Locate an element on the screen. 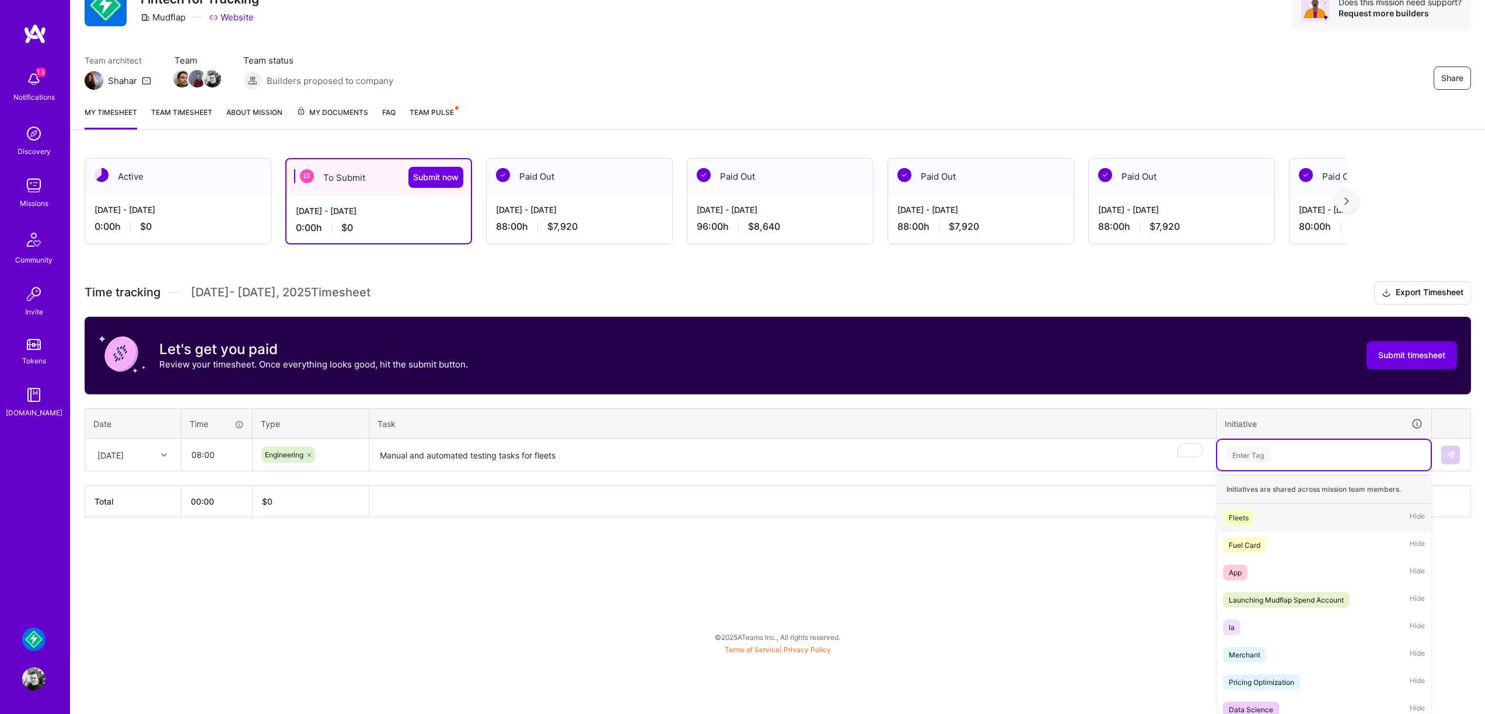 Image resolution: width=1485 pixels, height=714 pixels. span: Team Pulse is located at coordinates (432, 112).